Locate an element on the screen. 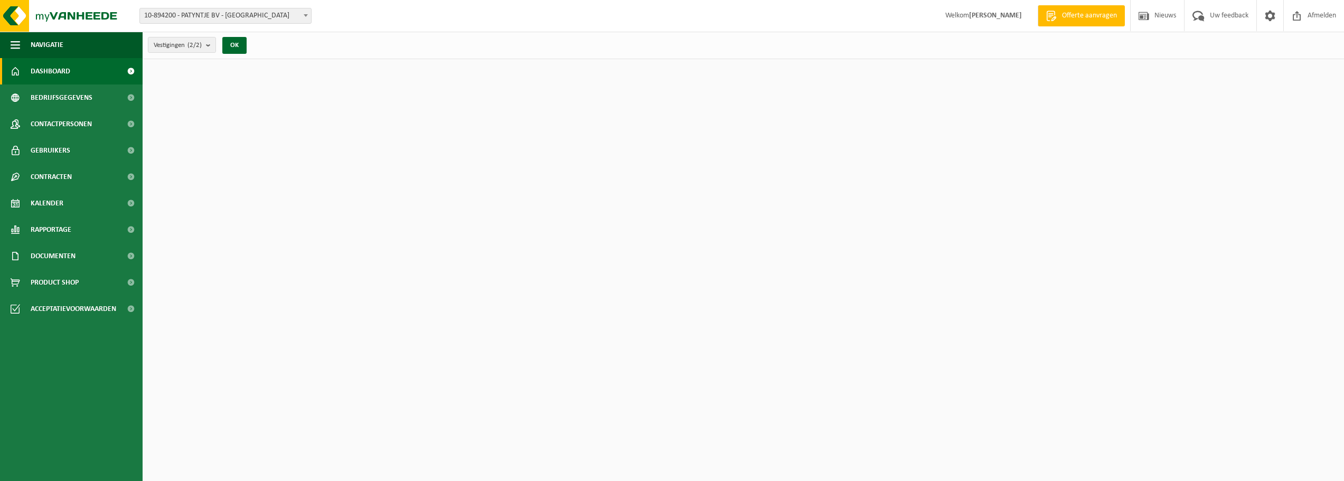  count: (2/2) is located at coordinates (194, 45).